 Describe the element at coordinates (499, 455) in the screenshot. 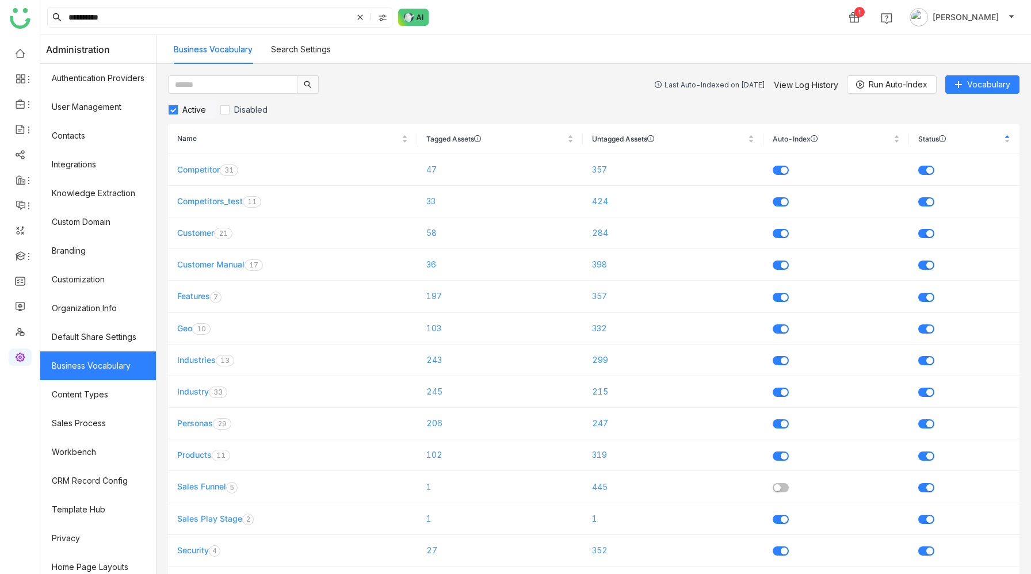

I see `td: 102` at that location.